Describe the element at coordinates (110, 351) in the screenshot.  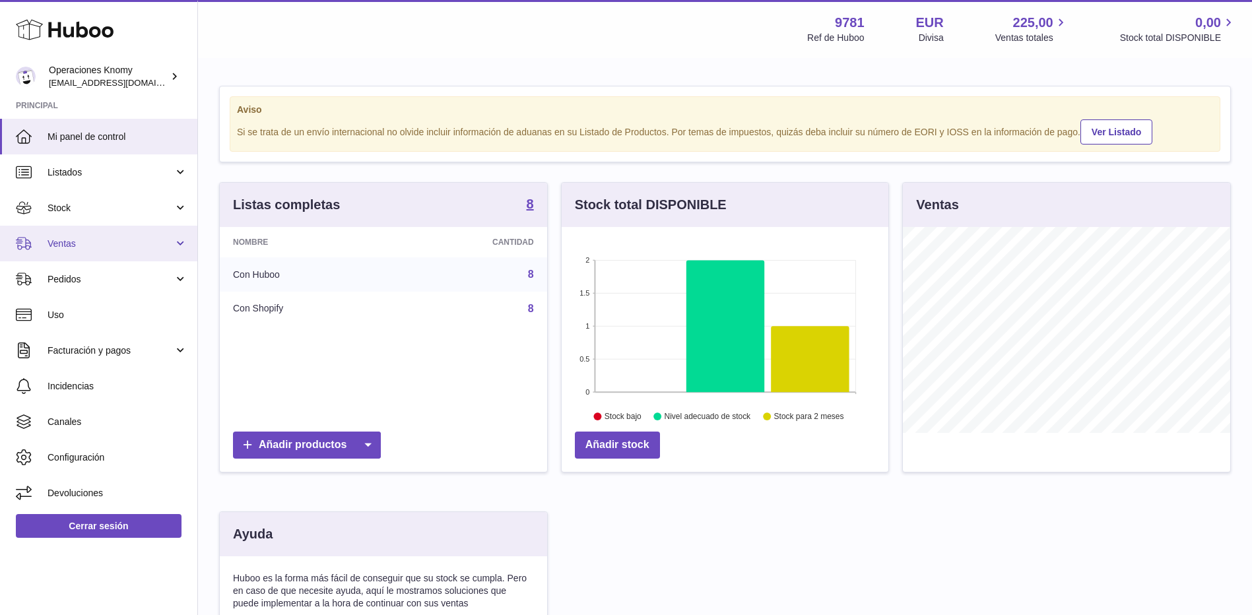
I see `span: Facturación y pagos` at that location.